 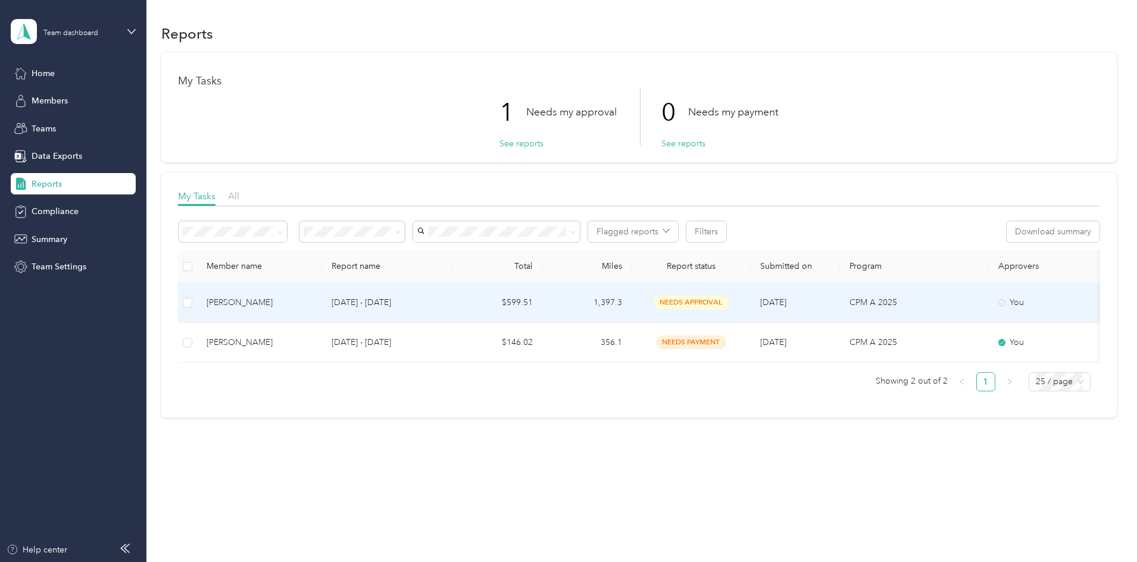 What do you see at coordinates (37, 550) in the screenshot?
I see `div: Help center` at bounding box center [37, 550].